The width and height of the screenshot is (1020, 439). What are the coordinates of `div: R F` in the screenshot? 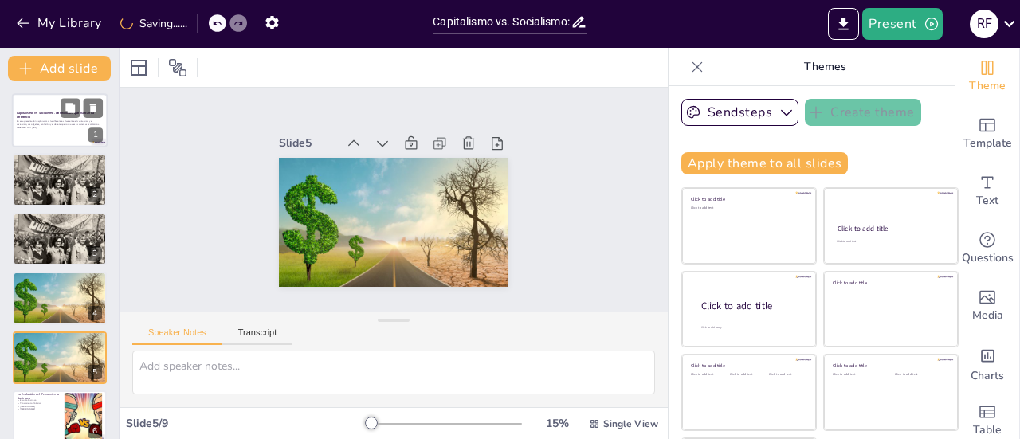 It's located at (984, 24).